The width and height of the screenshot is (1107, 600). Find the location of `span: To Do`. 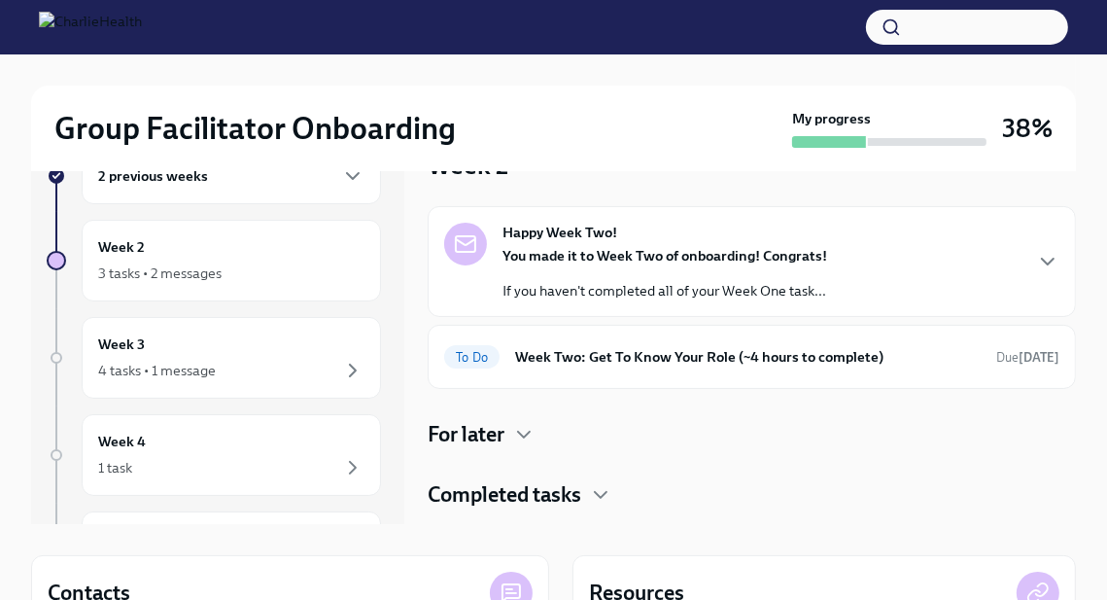

span: To Do is located at coordinates (471, 357).